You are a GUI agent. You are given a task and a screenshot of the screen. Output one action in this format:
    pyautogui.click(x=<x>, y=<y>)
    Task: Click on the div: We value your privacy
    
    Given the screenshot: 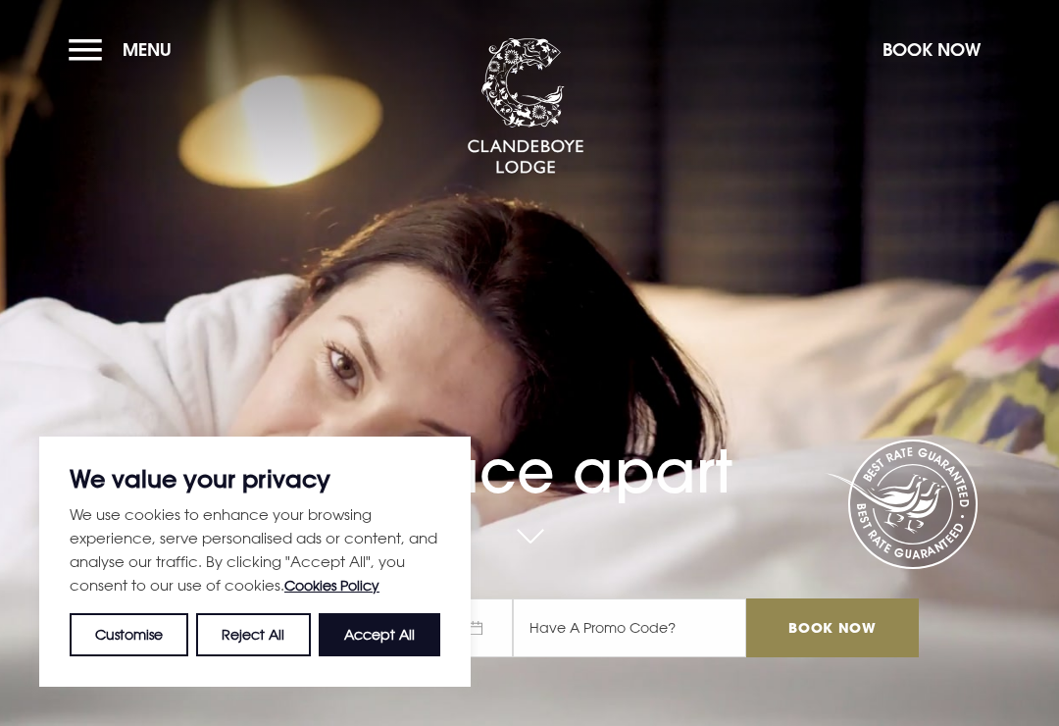 What is the action you would take?
    pyautogui.click(x=255, y=561)
    